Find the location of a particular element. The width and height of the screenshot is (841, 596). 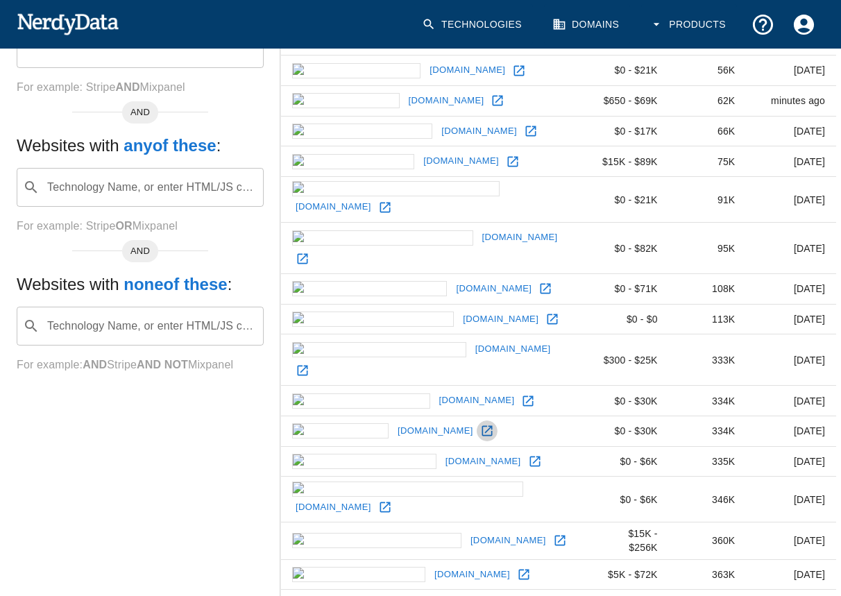

a: Open fearlessrecords.com in new window is located at coordinates (560, 540).